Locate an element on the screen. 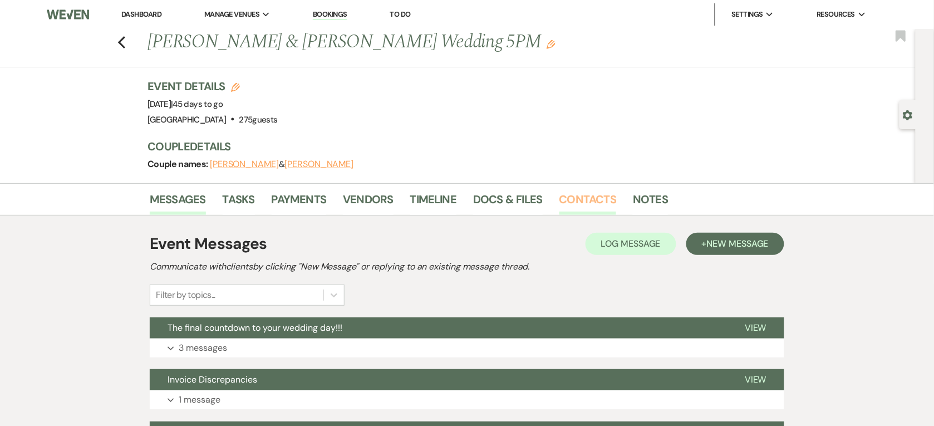 The width and height of the screenshot is (934, 426). a: Vendors is located at coordinates (368, 203).